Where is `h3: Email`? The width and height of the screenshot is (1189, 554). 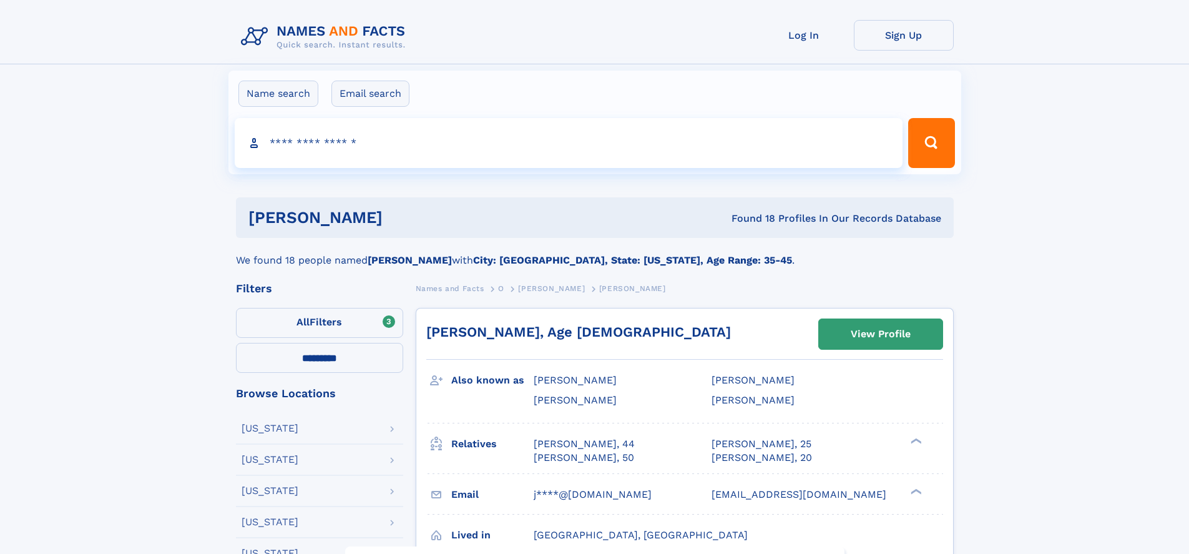 h3: Email is located at coordinates (493, 494).